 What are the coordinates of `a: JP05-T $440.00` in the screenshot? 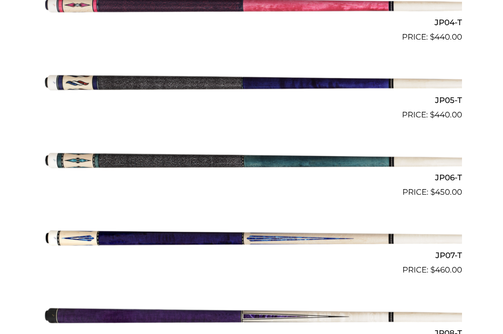 It's located at (252, 84).